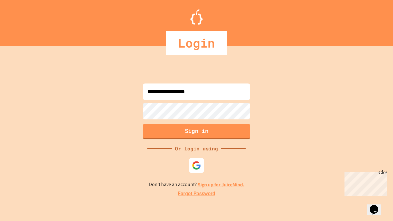  Describe the element at coordinates (196, 148) in the screenshot. I see `div: Or login using` at that location.